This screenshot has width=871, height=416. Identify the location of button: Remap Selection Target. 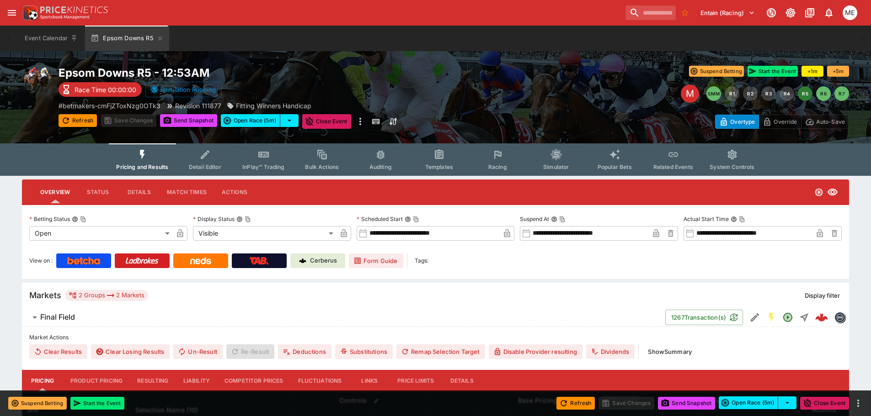
(441, 352).